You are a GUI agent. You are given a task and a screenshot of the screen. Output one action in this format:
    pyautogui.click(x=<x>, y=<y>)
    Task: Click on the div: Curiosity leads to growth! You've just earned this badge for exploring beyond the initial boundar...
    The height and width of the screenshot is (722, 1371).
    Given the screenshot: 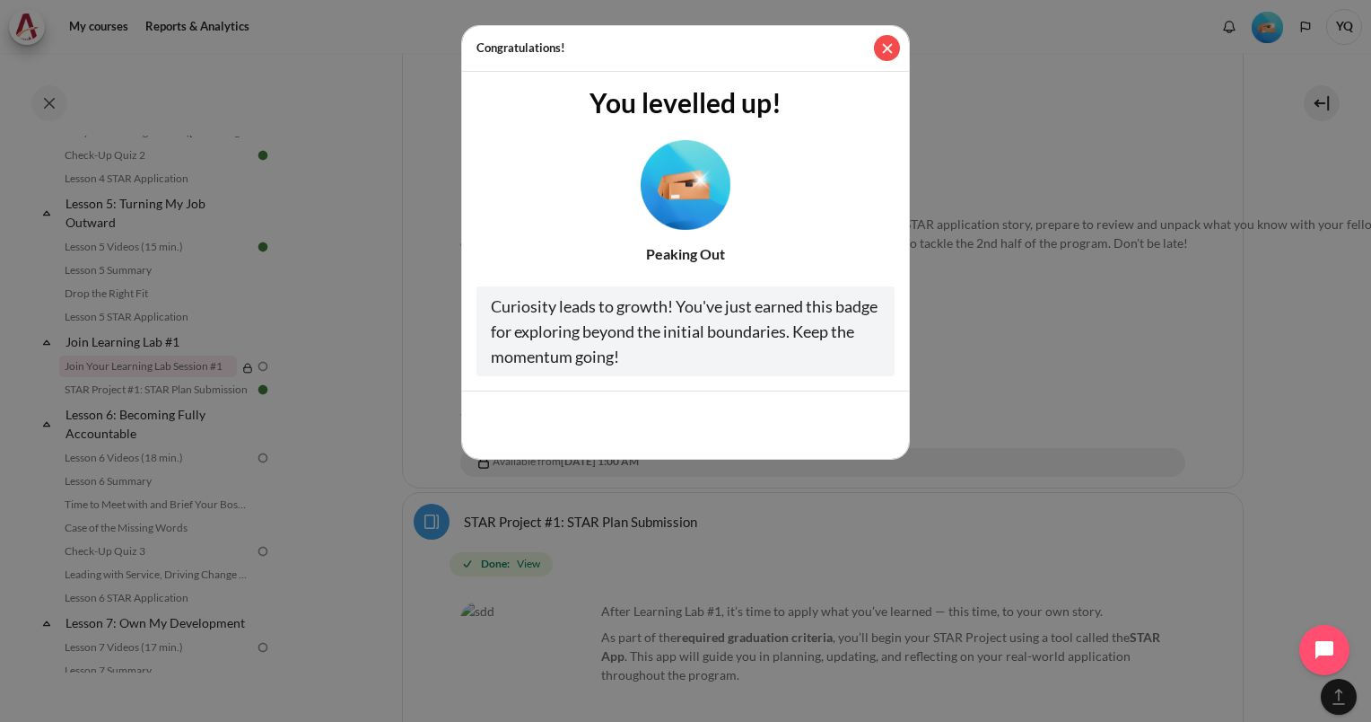 What is the action you would take?
    pyautogui.click(x=686, y=331)
    